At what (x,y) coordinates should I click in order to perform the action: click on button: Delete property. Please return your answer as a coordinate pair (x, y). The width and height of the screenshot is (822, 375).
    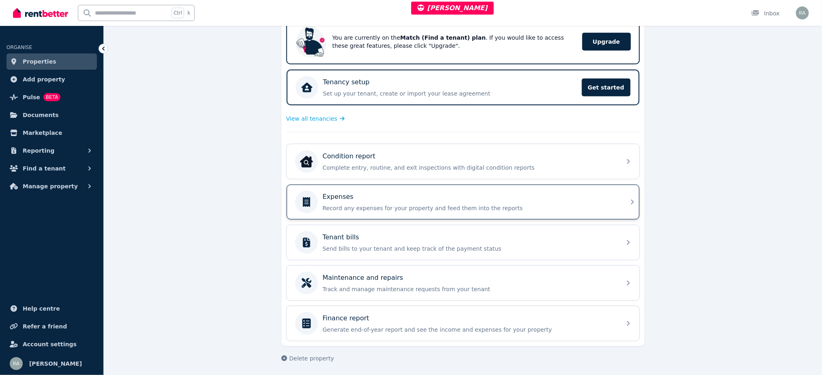
    Looking at the image, I should click on (308, 359).